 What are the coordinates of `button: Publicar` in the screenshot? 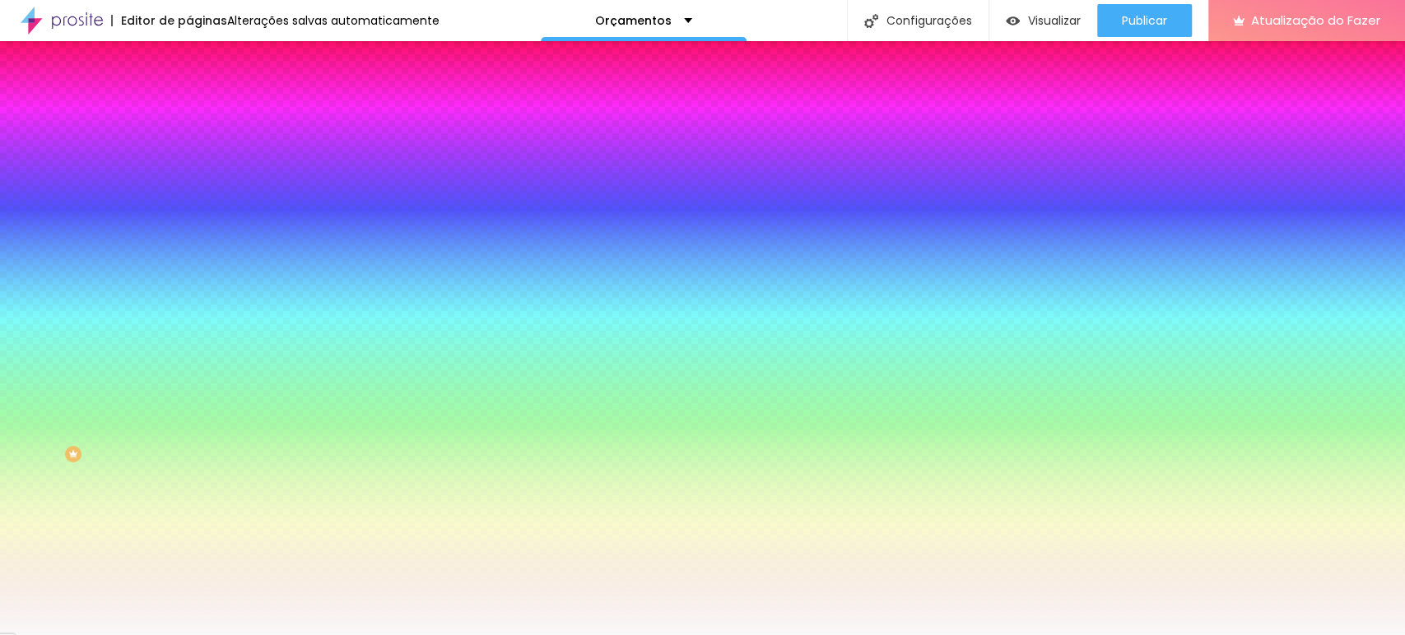 It's located at (1144, 21).